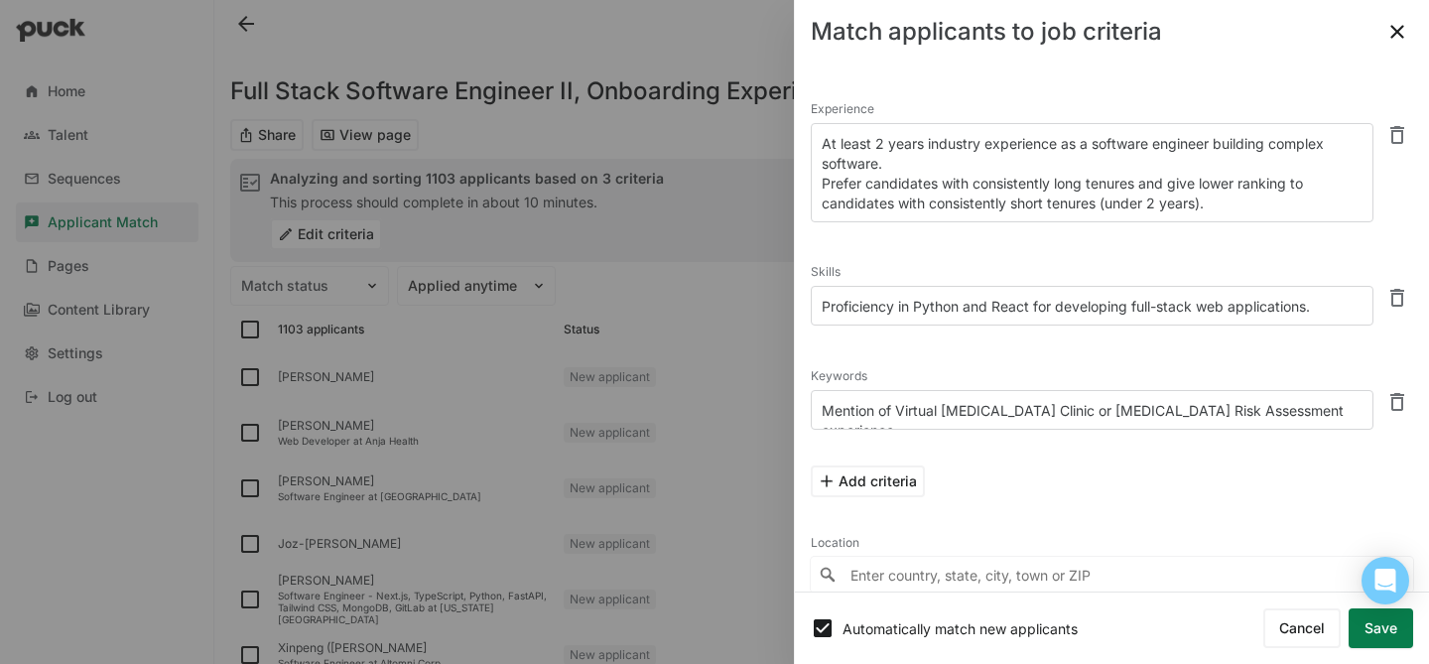 This screenshot has width=1429, height=664. What do you see at coordinates (1380, 628) in the screenshot?
I see `button: Save` at bounding box center [1380, 628].